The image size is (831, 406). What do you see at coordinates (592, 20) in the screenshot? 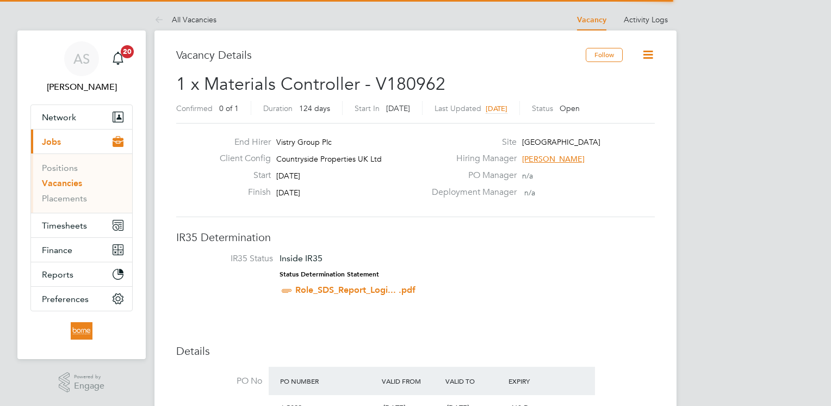
I see `a: Vacancy` at bounding box center [592, 20].